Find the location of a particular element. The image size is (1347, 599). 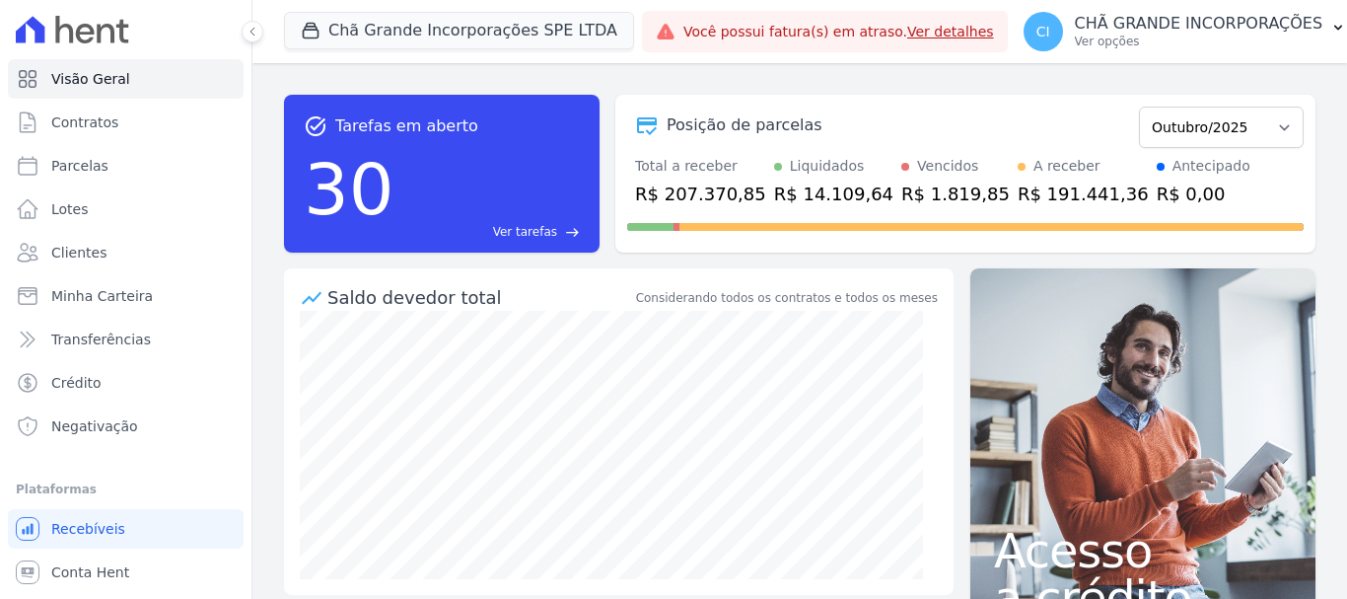

a: Conta Hent is located at coordinates (125, 572).